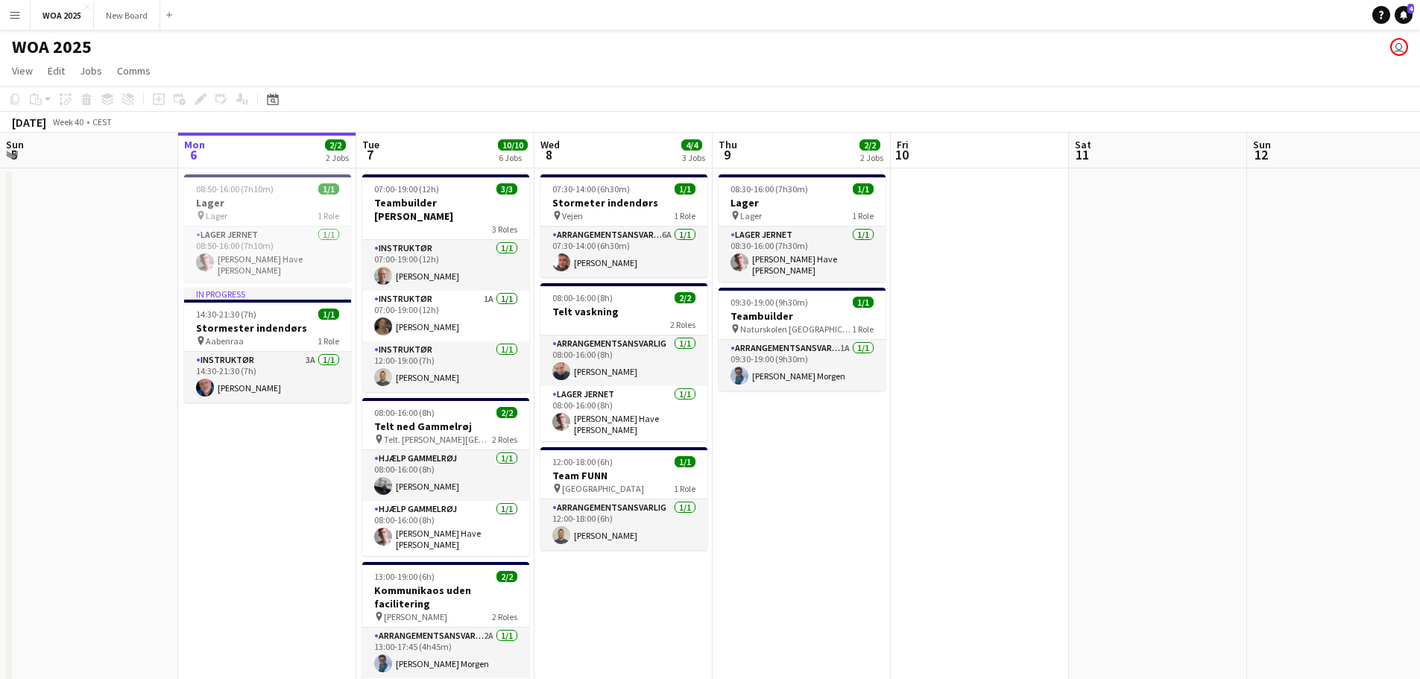 The height and width of the screenshot is (679, 1420). I want to click on span: 10/10, so click(513, 145).